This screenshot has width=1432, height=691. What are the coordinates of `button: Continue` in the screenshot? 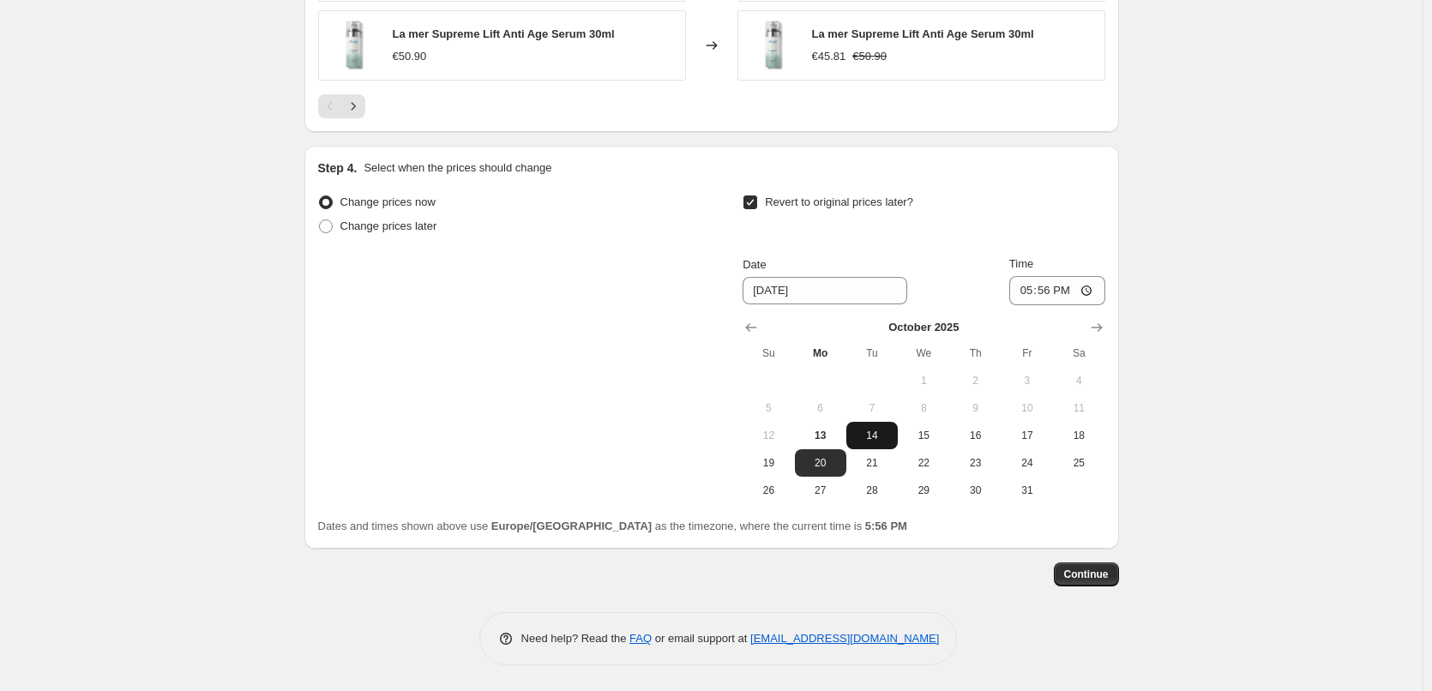 It's located at (1086, 575).